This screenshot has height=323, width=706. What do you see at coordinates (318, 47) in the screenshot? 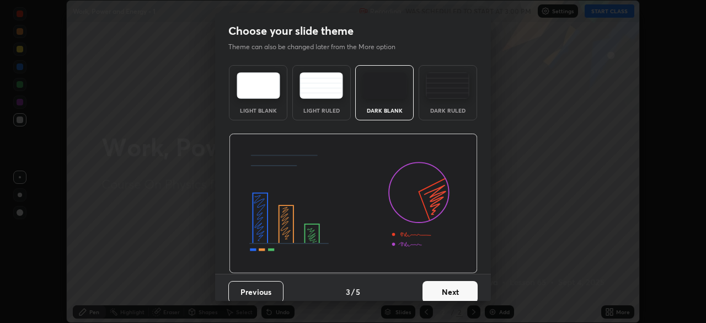
I see `p: Theme can also be changed later from the More option` at bounding box center [318, 47].